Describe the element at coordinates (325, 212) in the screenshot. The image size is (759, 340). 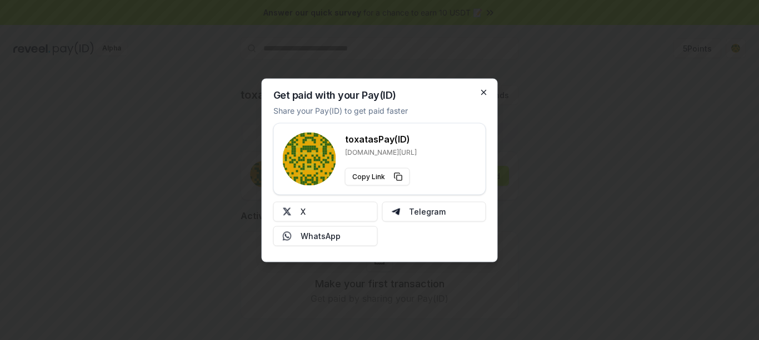
I see `button: X` at that location.